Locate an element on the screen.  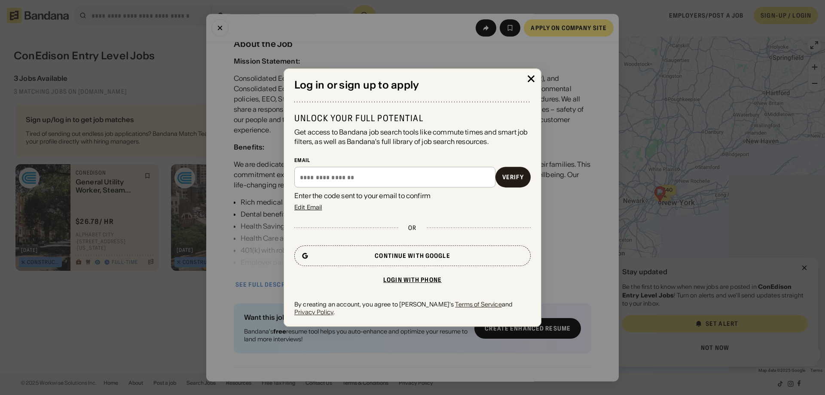
div: Edit Email is located at coordinates (308, 207).